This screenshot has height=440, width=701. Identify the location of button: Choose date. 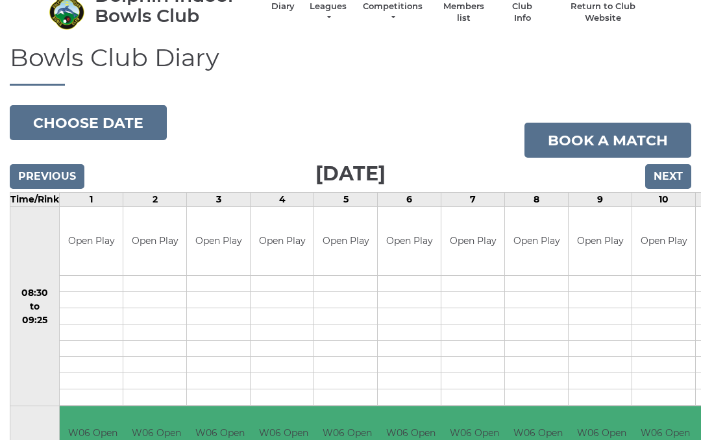
(88, 123).